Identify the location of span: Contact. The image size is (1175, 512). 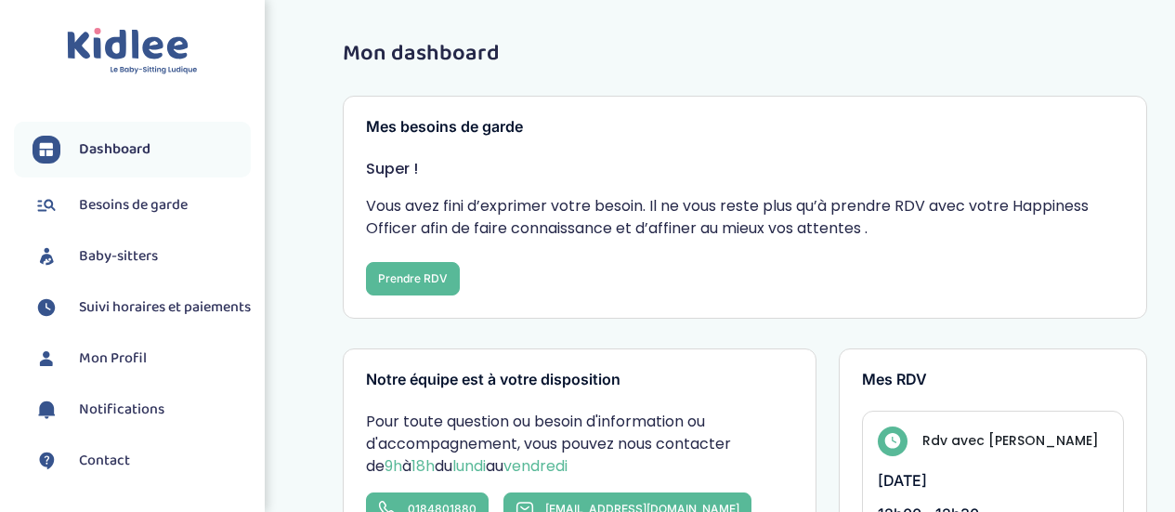
(104, 461).